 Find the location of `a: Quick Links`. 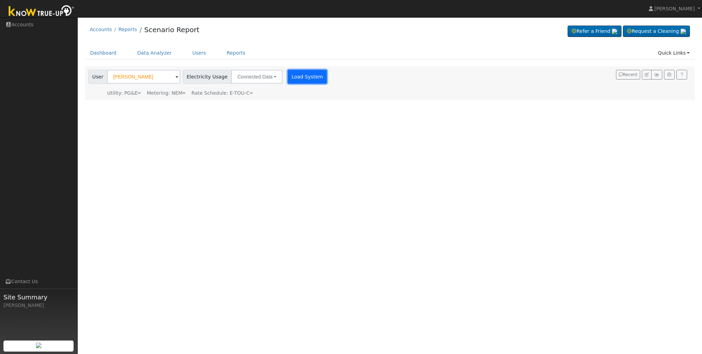

a: Quick Links is located at coordinates (674, 53).